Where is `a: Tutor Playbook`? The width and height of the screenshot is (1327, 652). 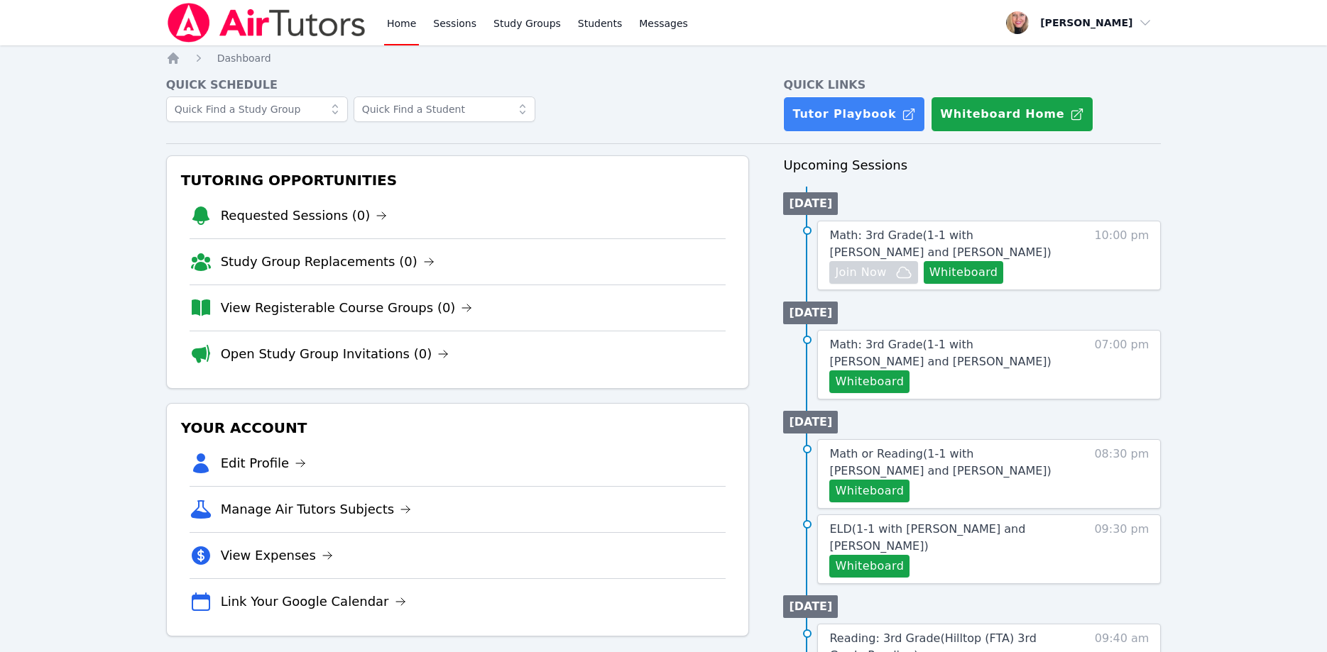
a: Tutor Playbook is located at coordinates (854, 114).